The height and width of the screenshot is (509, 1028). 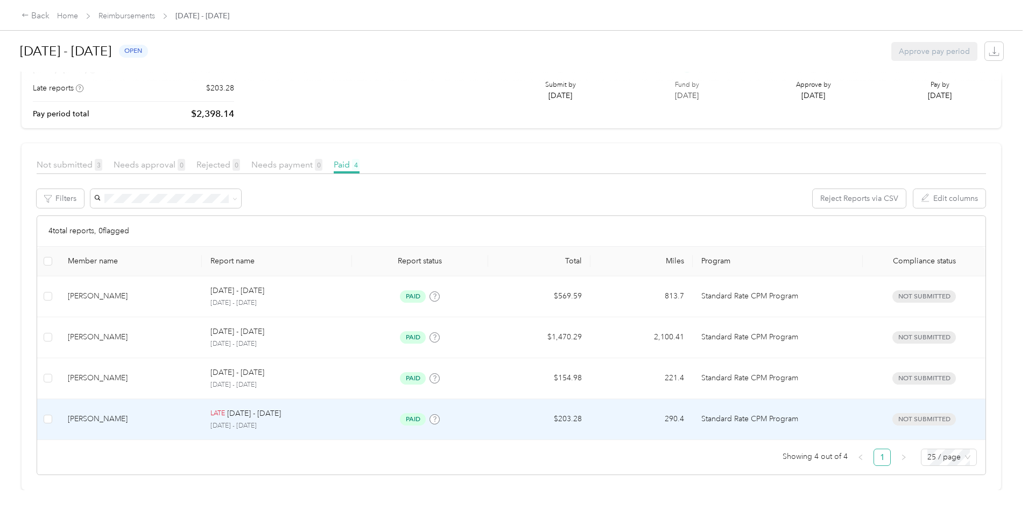 I want to click on span: 3, so click(x=98, y=165).